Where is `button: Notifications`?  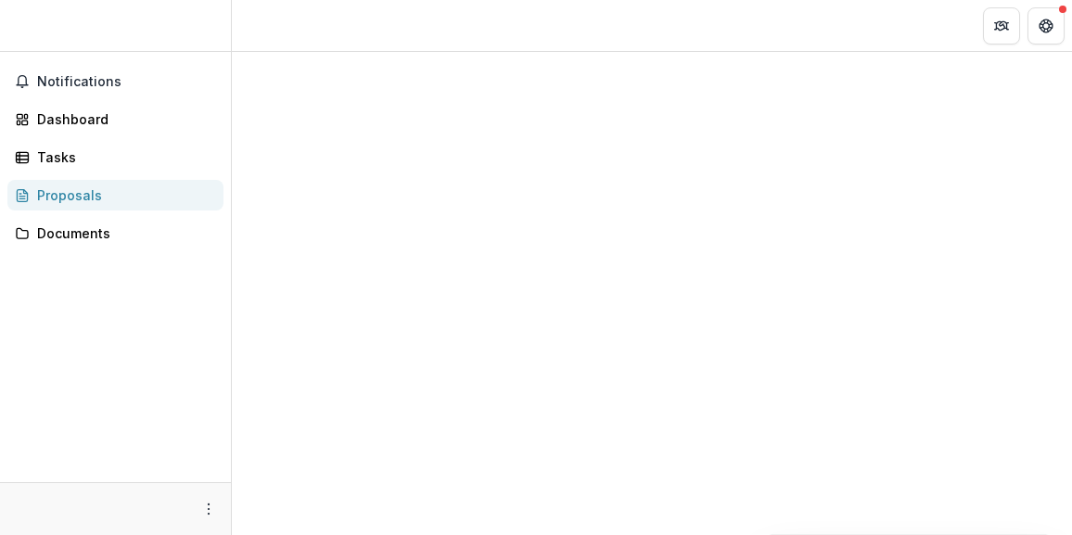
button: Notifications is located at coordinates (115, 82).